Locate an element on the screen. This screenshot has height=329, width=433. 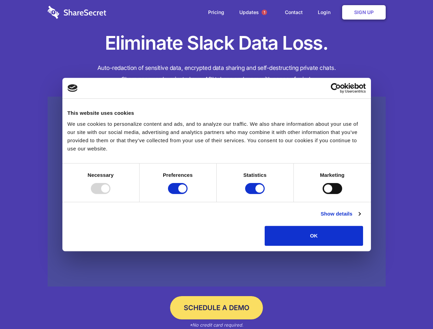
a: Wistia video thumbnail is located at coordinates (217, 192).